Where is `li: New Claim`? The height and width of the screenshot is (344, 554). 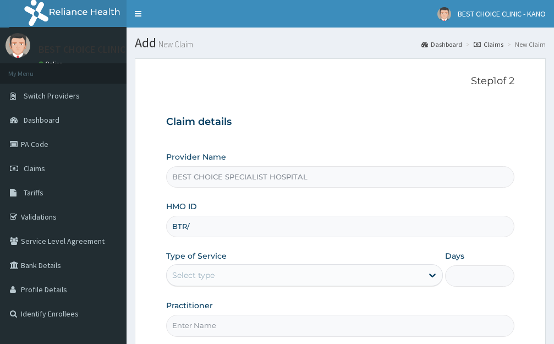 li: New Claim is located at coordinates (525, 44).